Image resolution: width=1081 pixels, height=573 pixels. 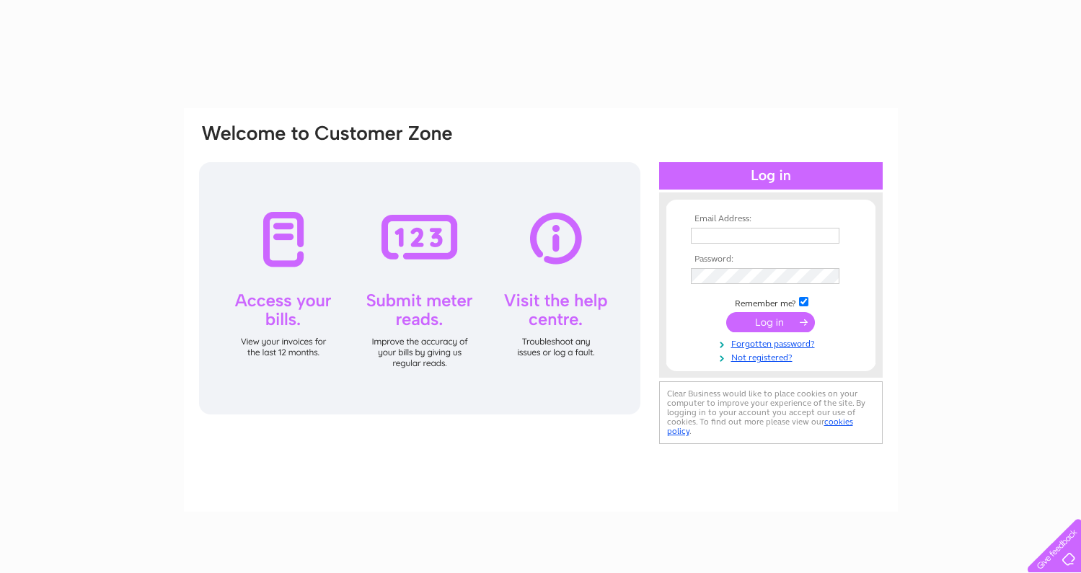 What do you see at coordinates (771, 219) in the screenshot?
I see `th: Email Address:` at bounding box center [771, 219].